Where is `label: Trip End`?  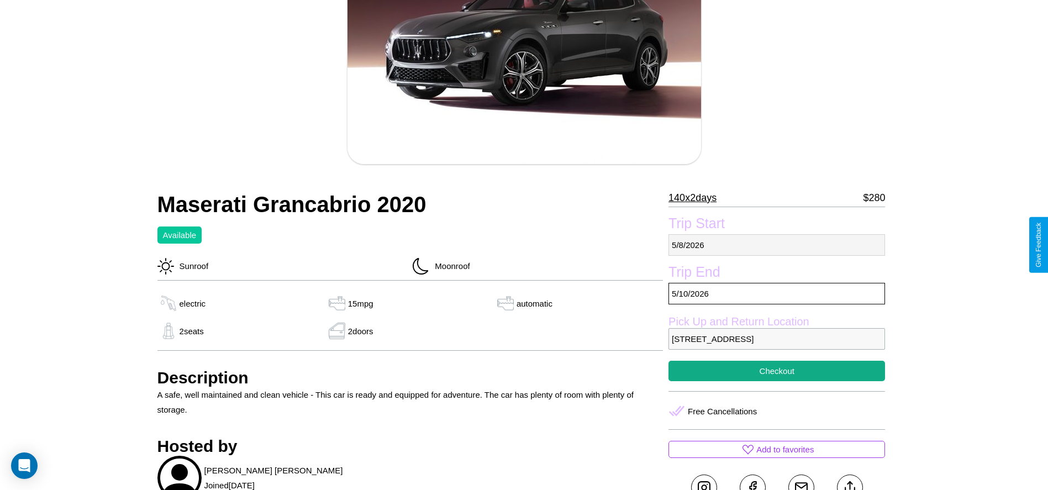
label: Trip End is located at coordinates (777, 274).